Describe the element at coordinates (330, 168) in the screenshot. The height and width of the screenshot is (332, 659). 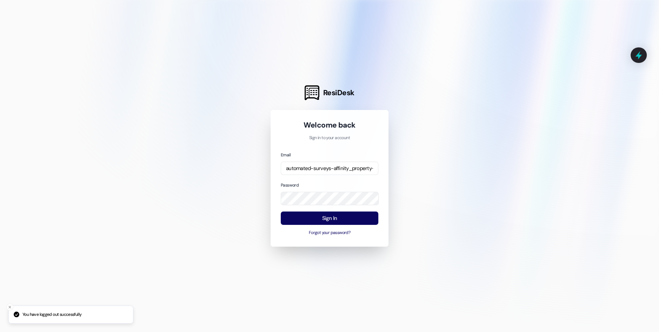
I see `input: name@example.com` at that location.